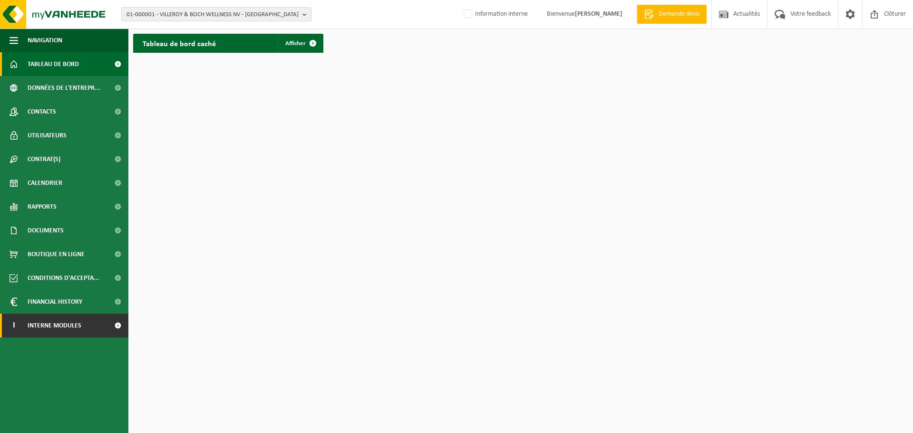 Image resolution: width=913 pixels, height=433 pixels. What do you see at coordinates (55, 302) in the screenshot?
I see `span: Financial History` at bounding box center [55, 302].